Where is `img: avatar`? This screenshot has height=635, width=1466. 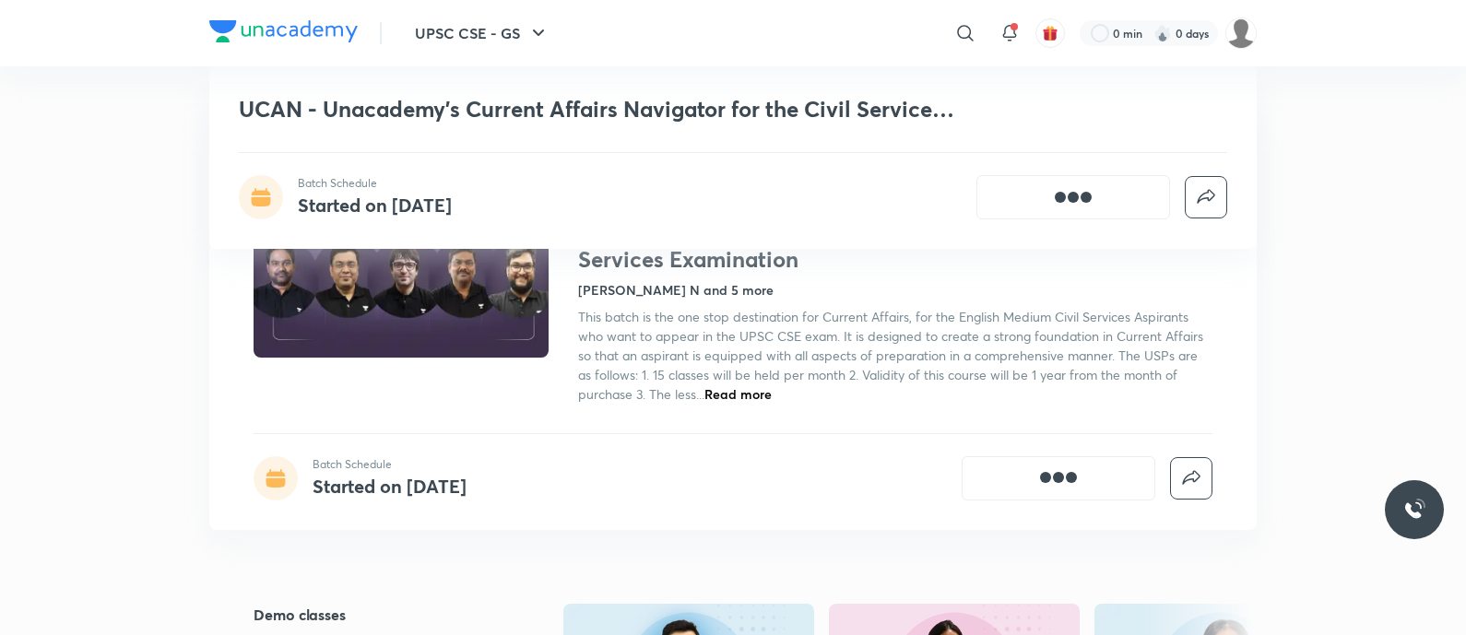
img: avatar is located at coordinates (1050, 33).